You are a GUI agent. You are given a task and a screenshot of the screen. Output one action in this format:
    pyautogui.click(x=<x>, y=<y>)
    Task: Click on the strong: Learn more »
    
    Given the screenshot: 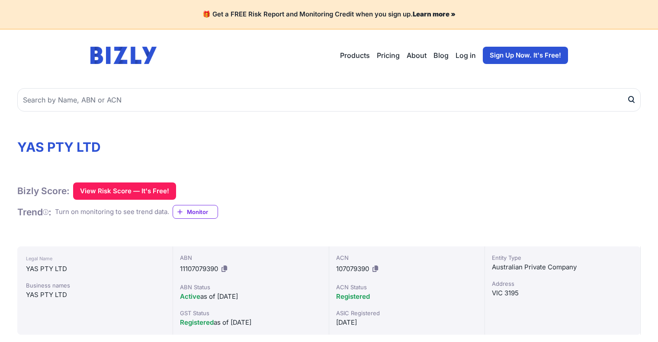 What is the action you would take?
    pyautogui.click(x=434, y=14)
    